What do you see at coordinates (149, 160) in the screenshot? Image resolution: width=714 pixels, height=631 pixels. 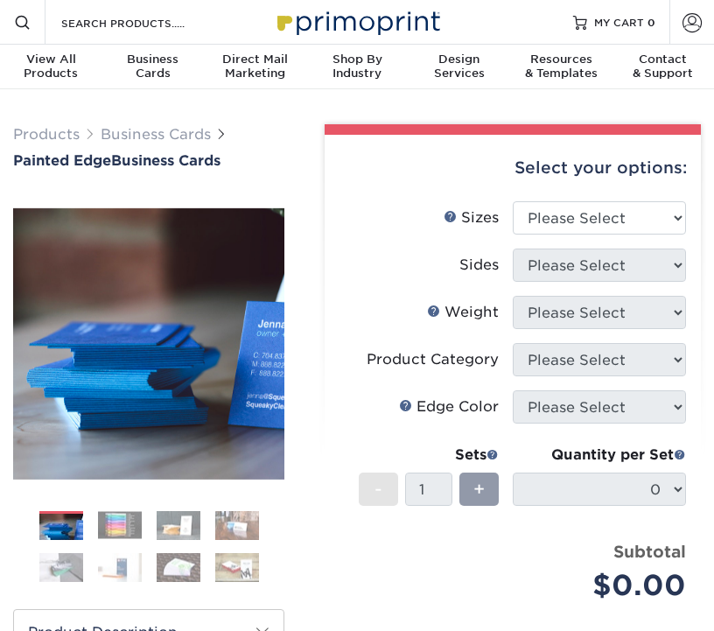 I see `h1: Business Cards` at bounding box center [149, 160].